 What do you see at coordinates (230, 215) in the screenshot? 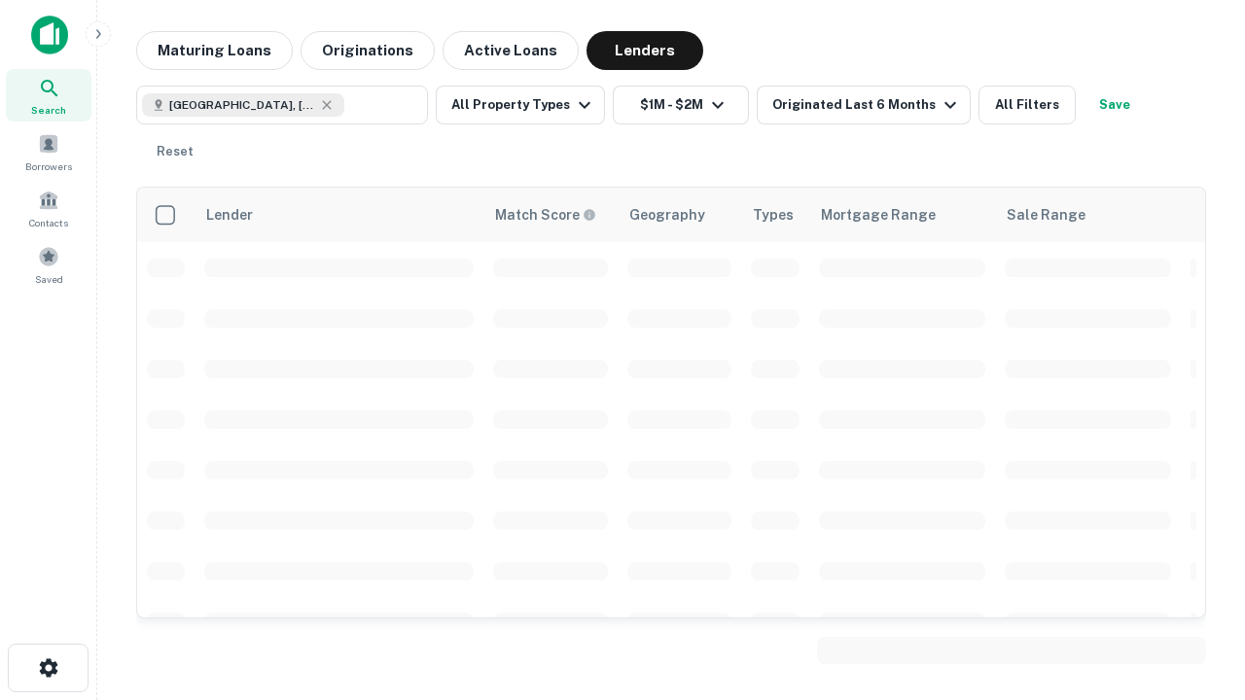
I see `div: Lender` at bounding box center [230, 215].